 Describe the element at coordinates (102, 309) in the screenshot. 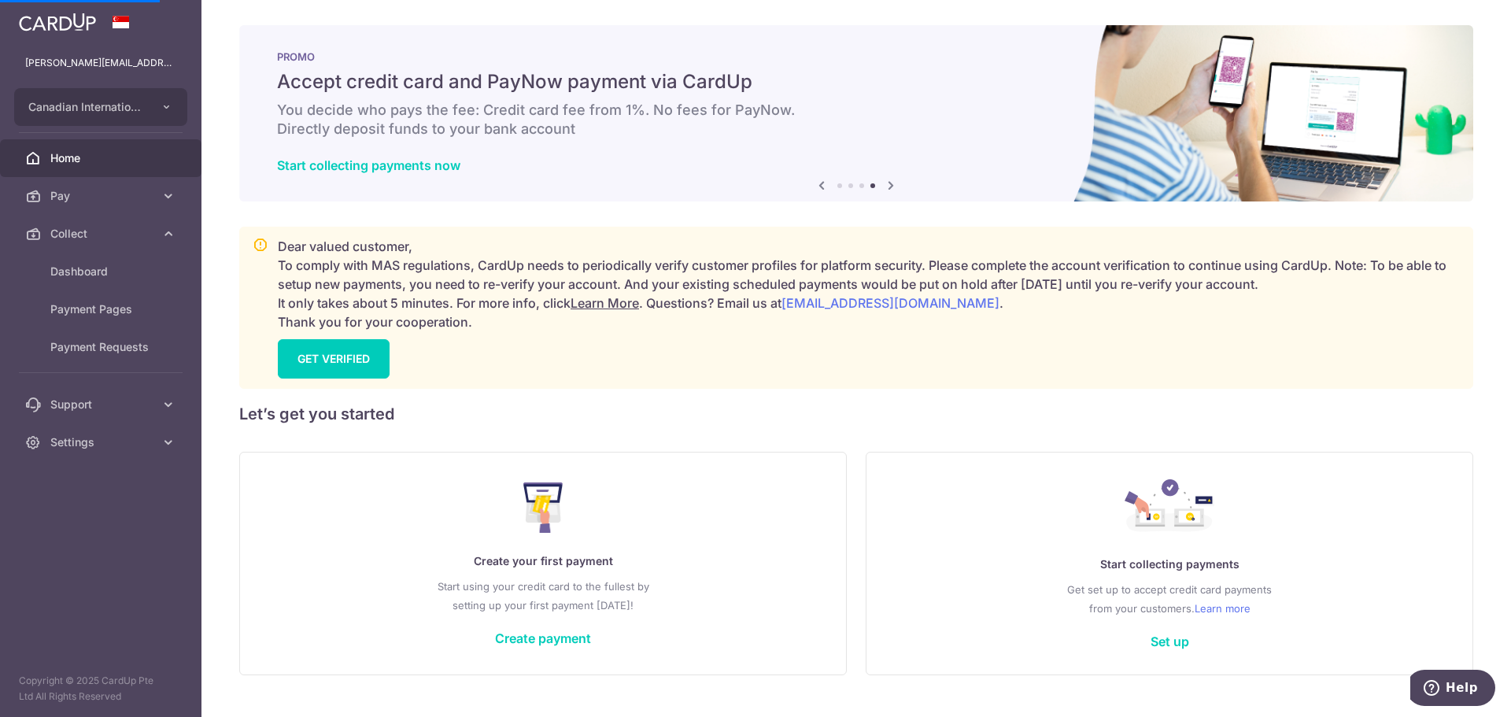

I see `span: Payment Pages` at that location.